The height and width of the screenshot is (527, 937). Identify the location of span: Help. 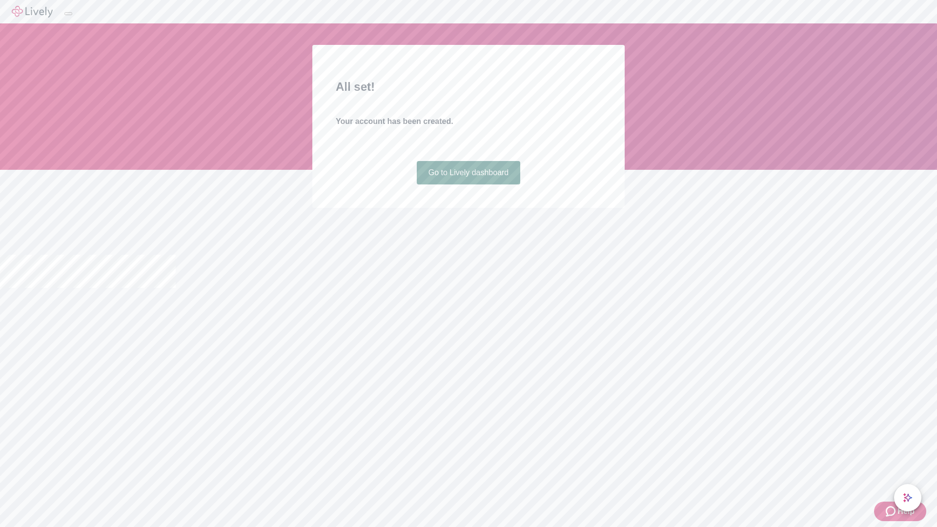
(905, 511).